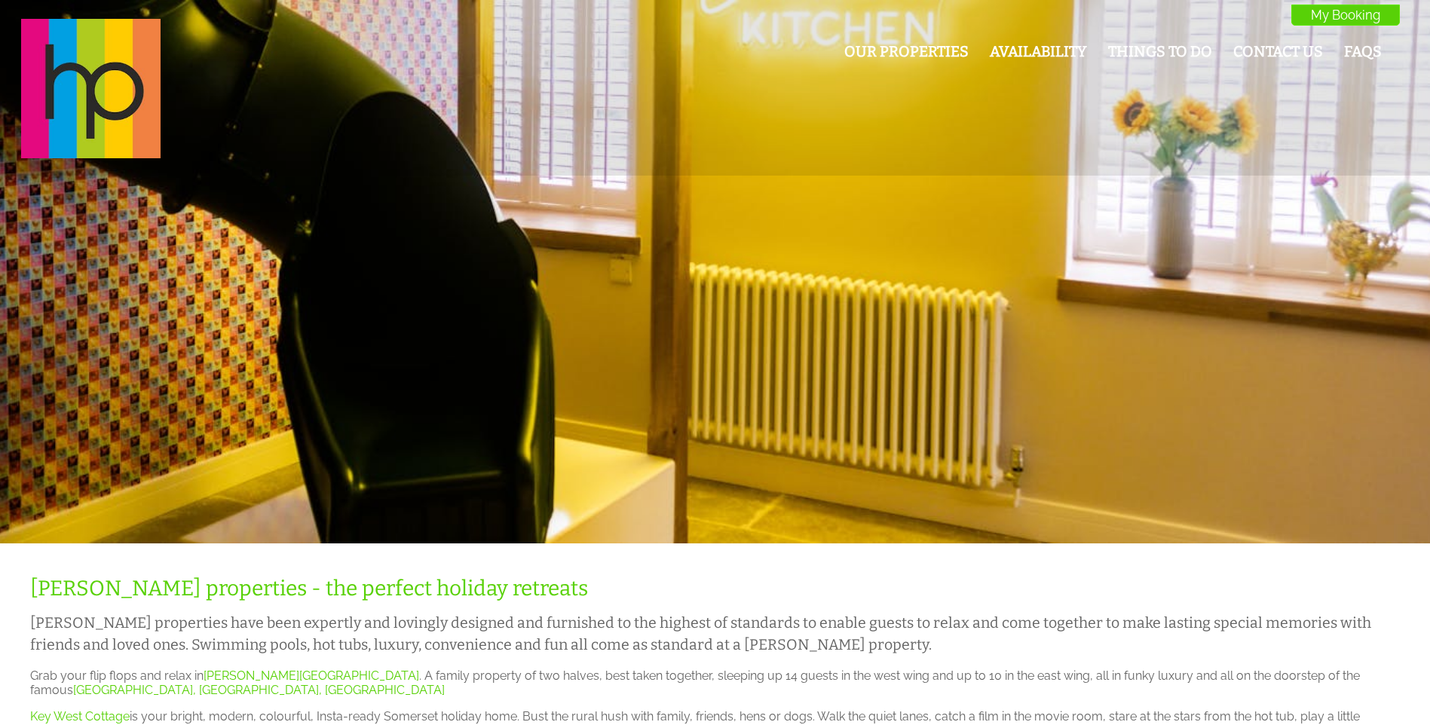 The width and height of the screenshot is (1430, 725). Describe the element at coordinates (1345, 15) in the screenshot. I see `a: My Booking` at that location.